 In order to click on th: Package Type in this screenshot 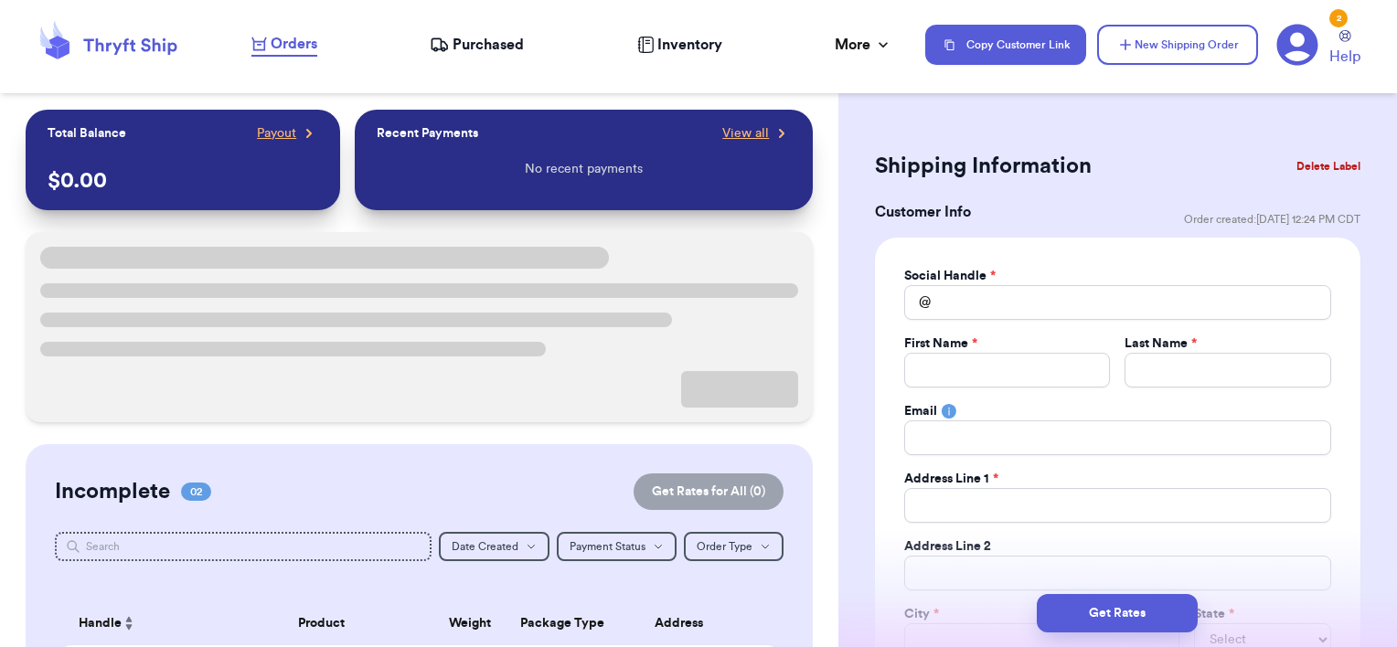, I will do `click(548, 623)`.